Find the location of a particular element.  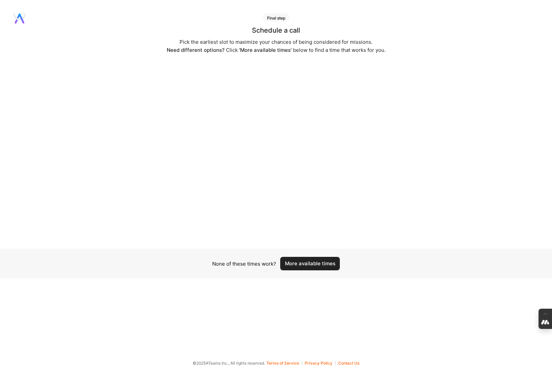

div: Final step is located at coordinates (276, 17).